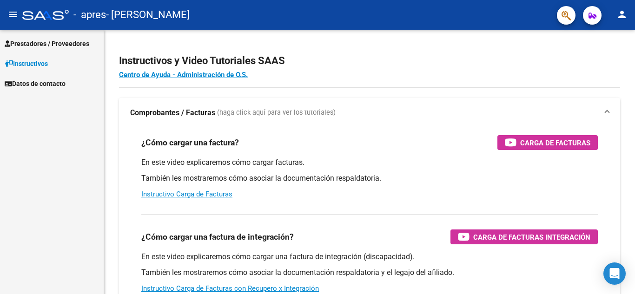 This screenshot has width=635, height=294. I want to click on div: Open Intercom Messenger, so click(615, 274).